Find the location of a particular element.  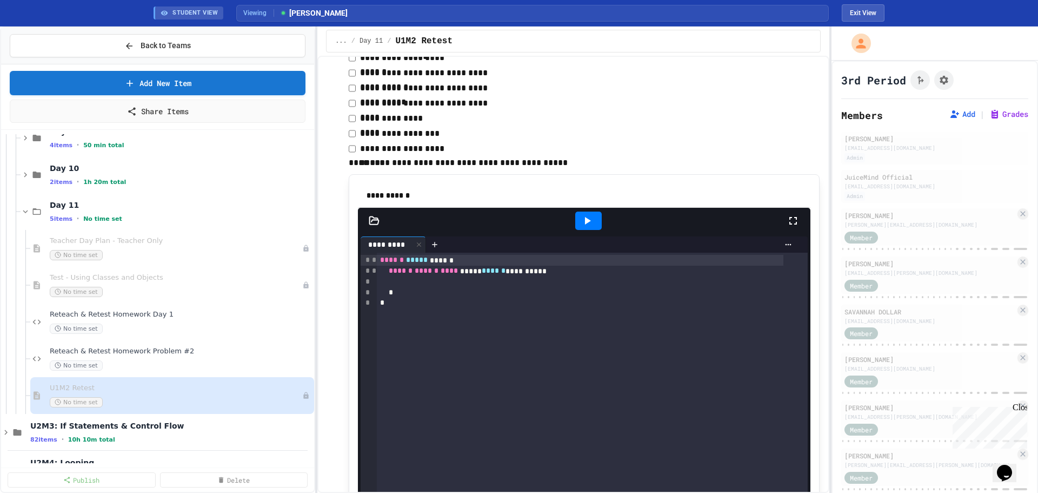

span: Viewing is located at coordinates (258, 13).